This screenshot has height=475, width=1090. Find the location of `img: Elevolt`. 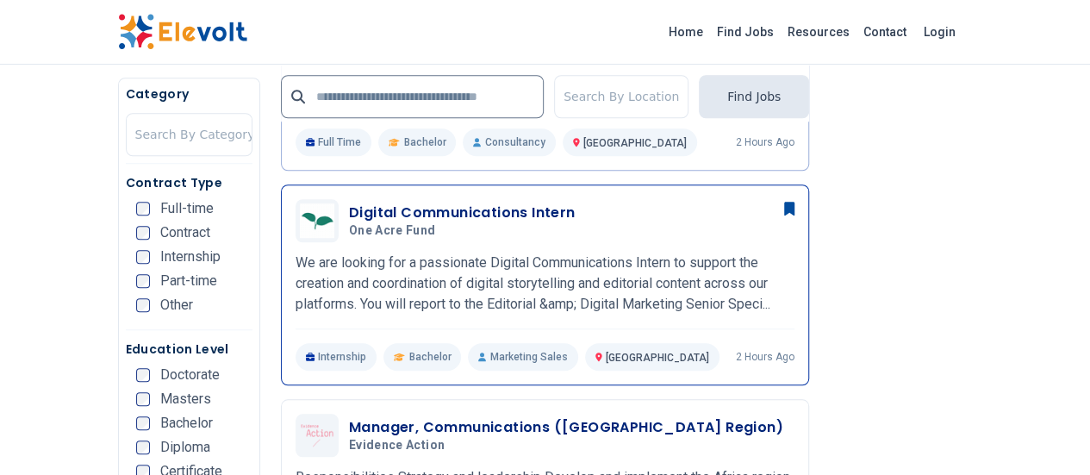

img: Elevolt is located at coordinates (183, 32).